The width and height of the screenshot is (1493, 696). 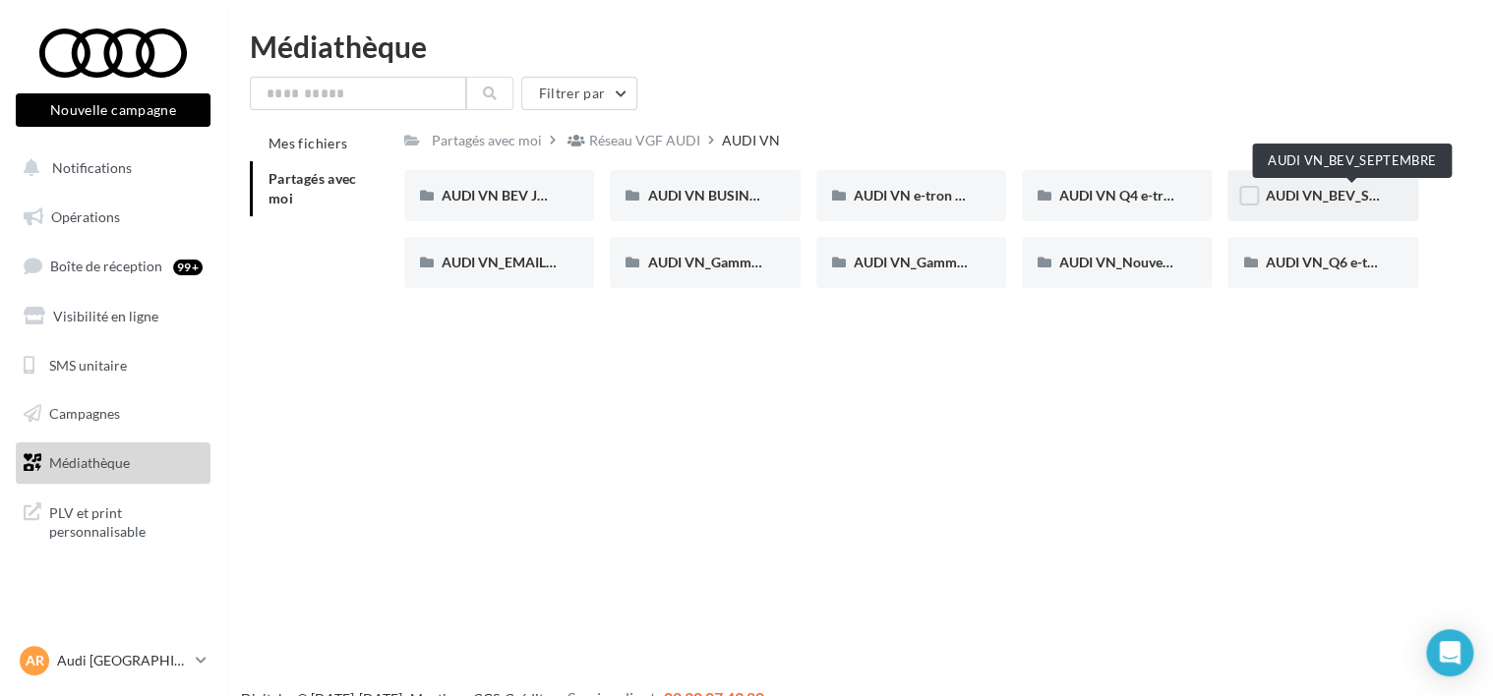 I want to click on span: AUDI VN BUSINESS JUIN VN JPO, so click(x=753, y=195).